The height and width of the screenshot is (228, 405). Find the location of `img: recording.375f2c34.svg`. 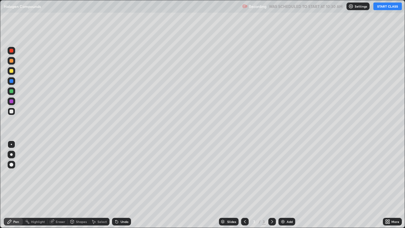

img: recording.375f2c34.svg is located at coordinates (245, 6).